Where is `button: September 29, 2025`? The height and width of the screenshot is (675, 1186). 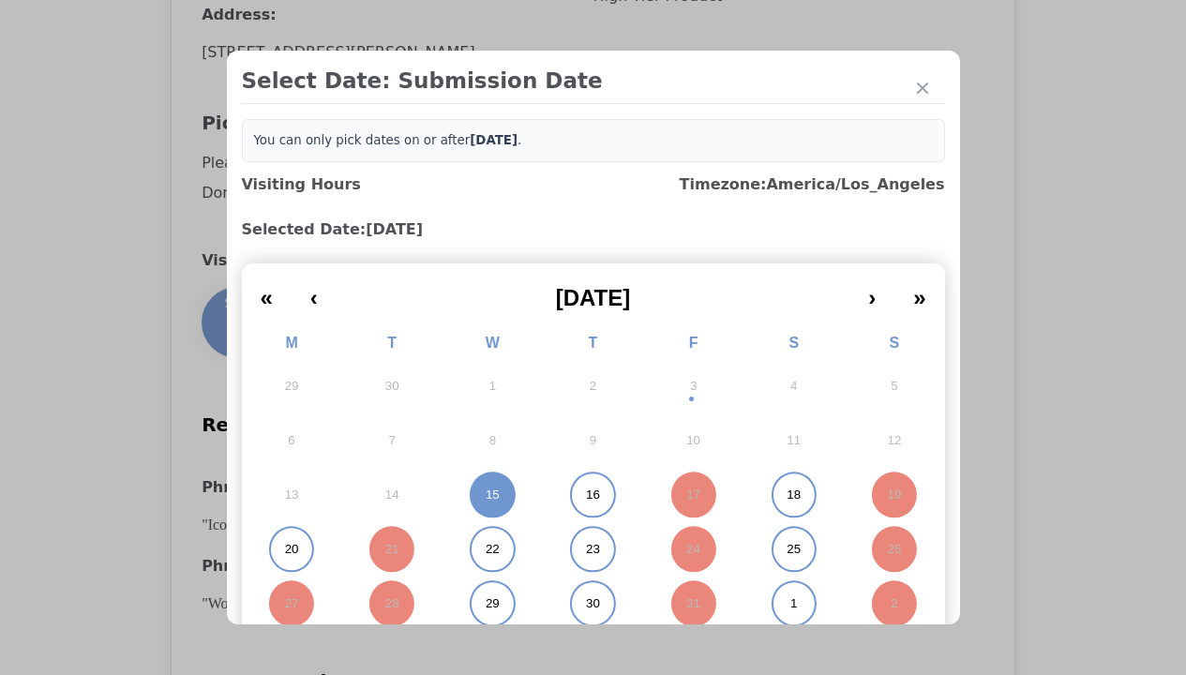
button: September 29, 2025 is located at coordinates (292, 386).